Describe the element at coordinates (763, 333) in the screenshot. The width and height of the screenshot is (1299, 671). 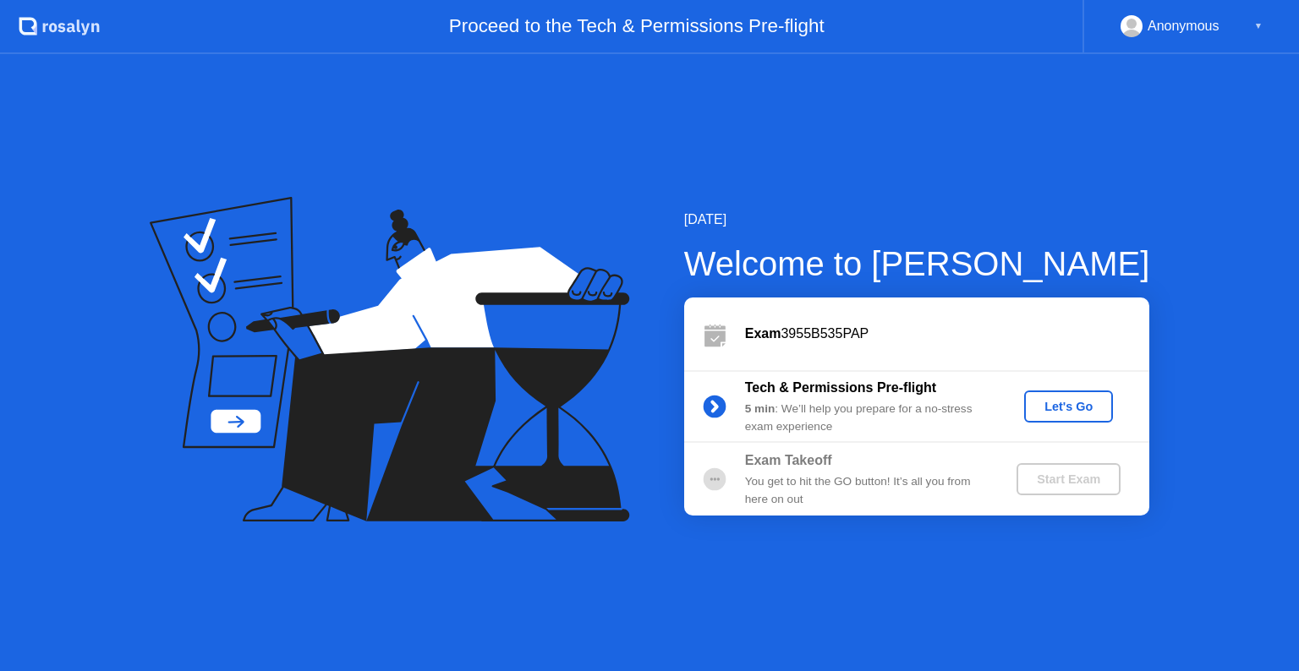
I see `b: Exam` at that location.